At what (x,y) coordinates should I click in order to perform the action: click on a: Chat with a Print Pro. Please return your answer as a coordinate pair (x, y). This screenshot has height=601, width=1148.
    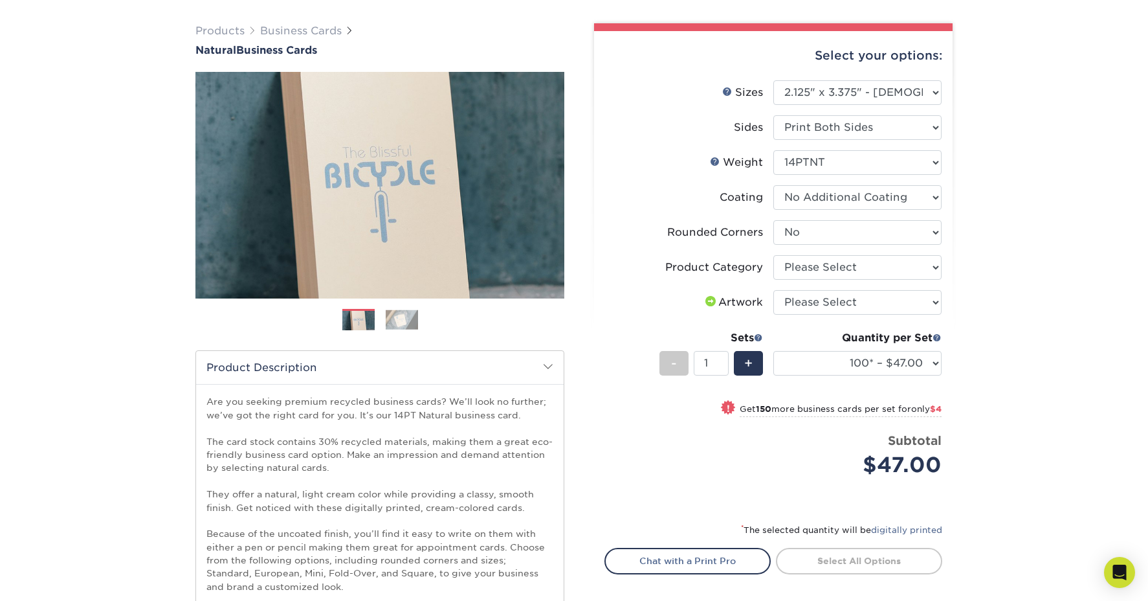
    Looking at the image, I should click on (687, 560).